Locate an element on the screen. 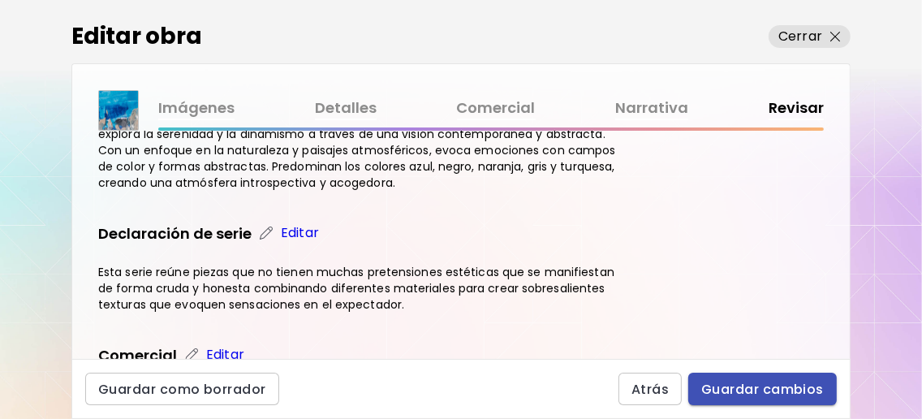  a: Detalles is located at coordinates (346, 108).